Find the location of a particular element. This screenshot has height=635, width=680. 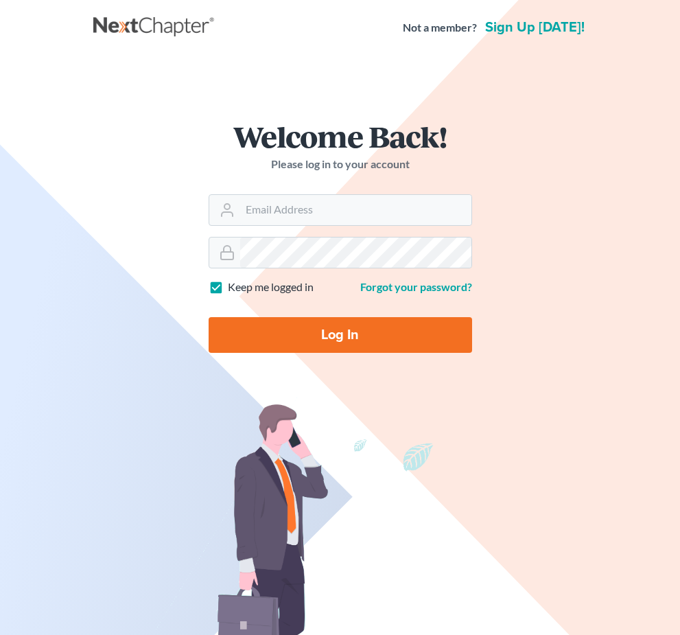

h1: Welcome Back! is located at coordinates (340, 136).